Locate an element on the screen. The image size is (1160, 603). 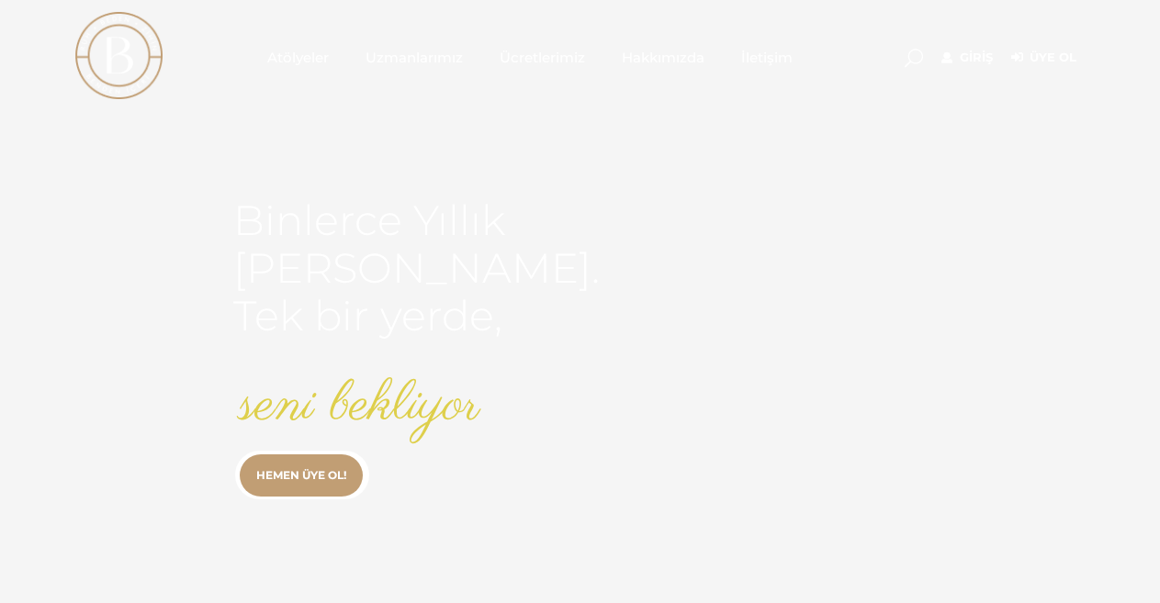
a: Üye Ol is located at coordinates (1043, 58).